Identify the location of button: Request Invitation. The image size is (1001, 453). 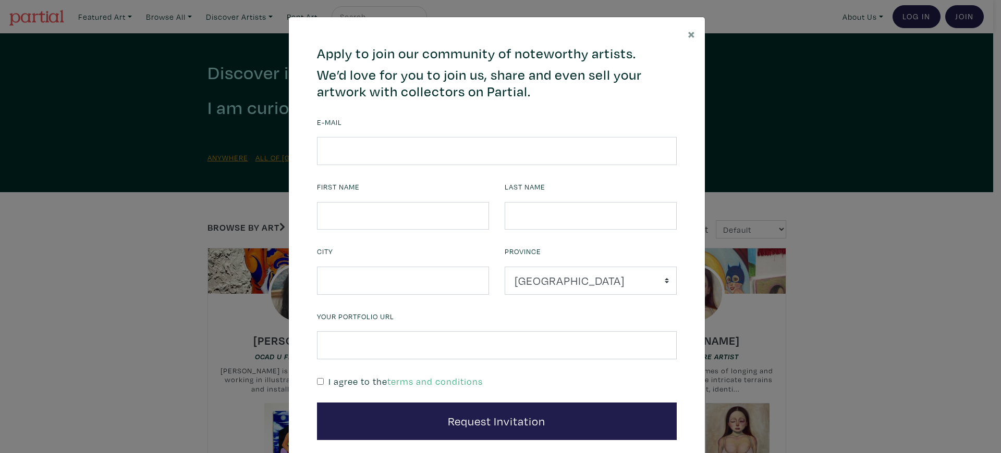
(497, 422).